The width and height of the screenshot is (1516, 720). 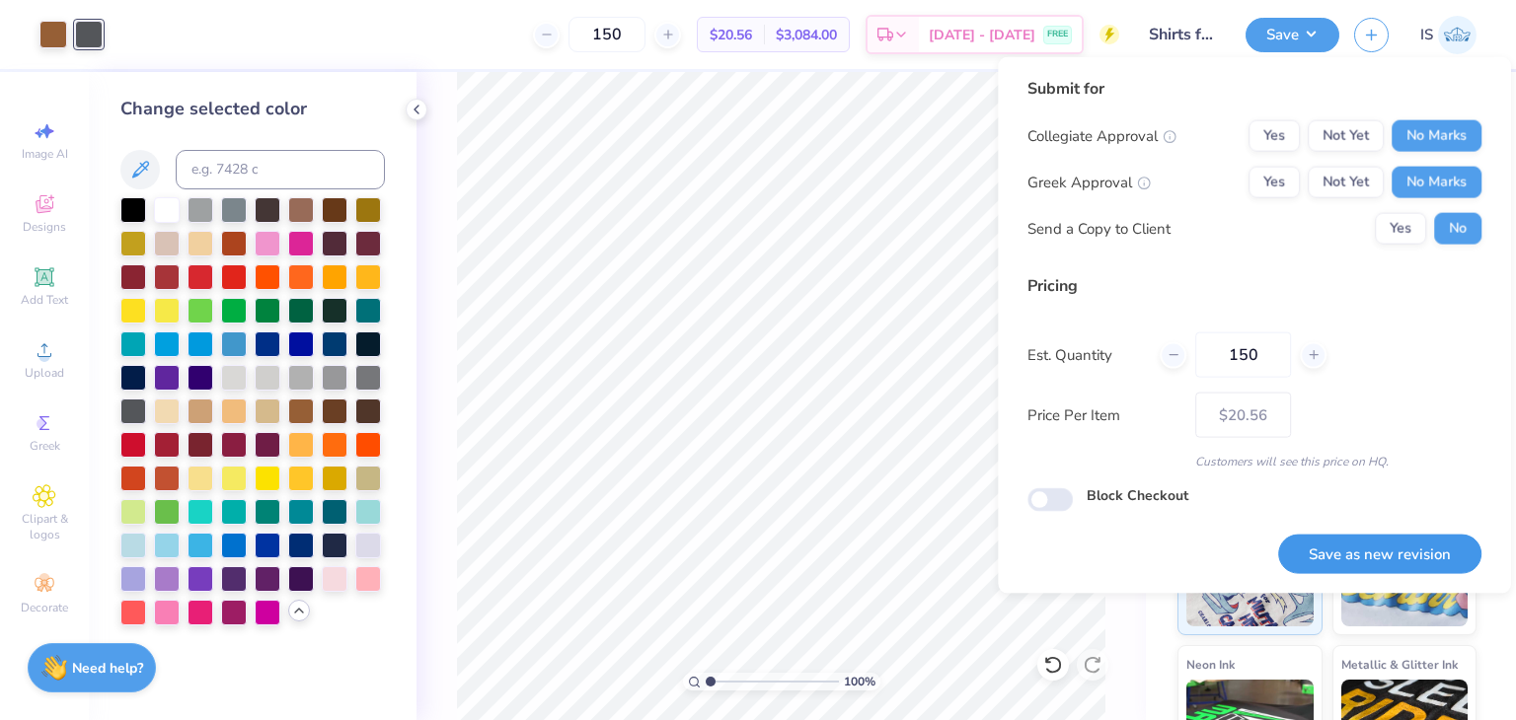 I want to click on span: Neon Ink, so click(x=1210, y=664).